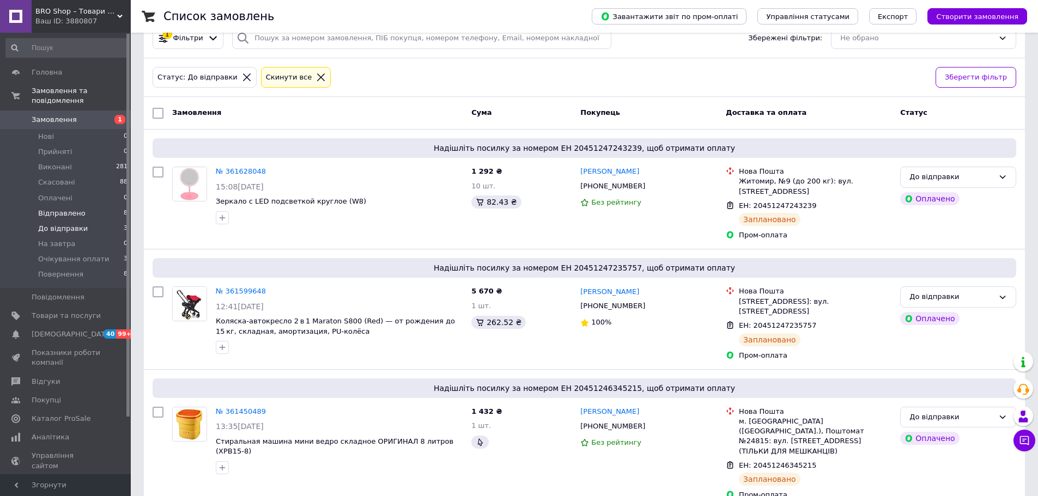  I want to click on div: Cкинути все, so click(289, 77).